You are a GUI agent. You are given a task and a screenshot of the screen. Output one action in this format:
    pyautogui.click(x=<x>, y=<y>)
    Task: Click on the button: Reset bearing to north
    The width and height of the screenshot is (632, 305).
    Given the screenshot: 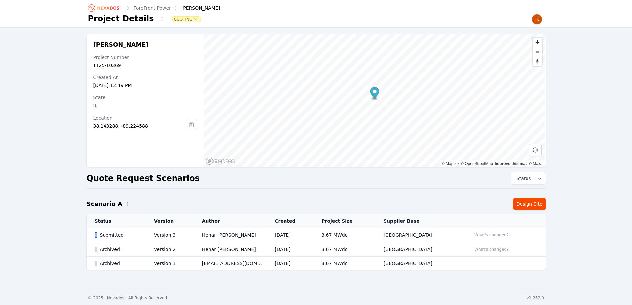 What is the action you would take?
    pyautogui.click(x=537, y=61)
    